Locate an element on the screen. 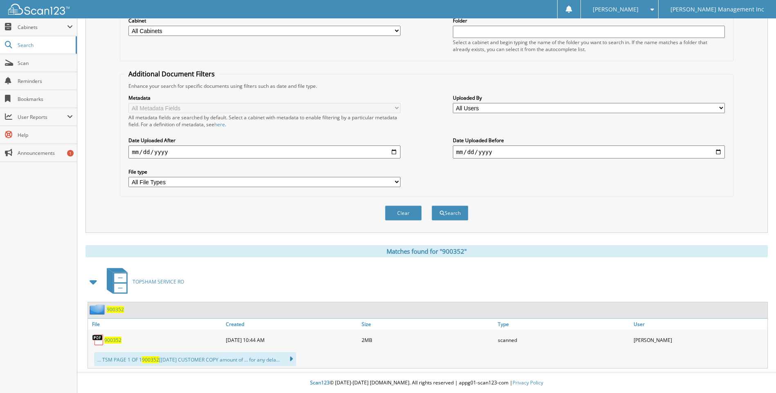 The width and height of the screenshot is (776, 393). span: Bookmarks is located at coordinates (45, 99).